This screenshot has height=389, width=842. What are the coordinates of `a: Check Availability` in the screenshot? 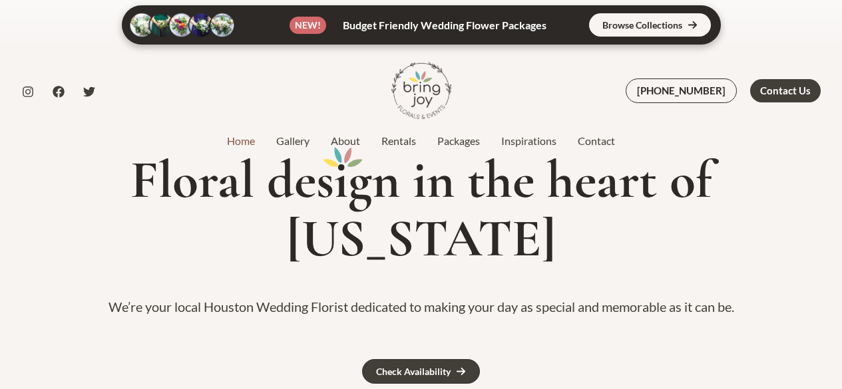 It's located at (420, 371).